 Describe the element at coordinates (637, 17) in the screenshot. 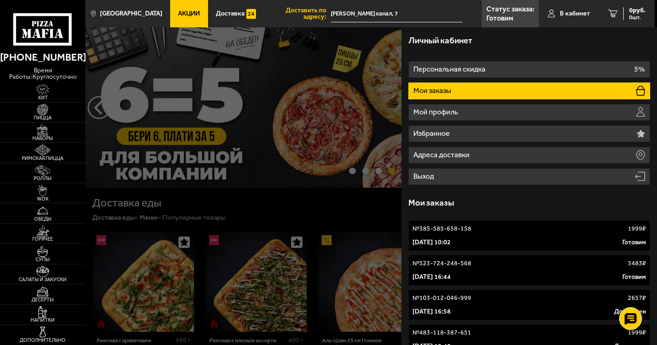

I see `span: 0 шт.` at that location.